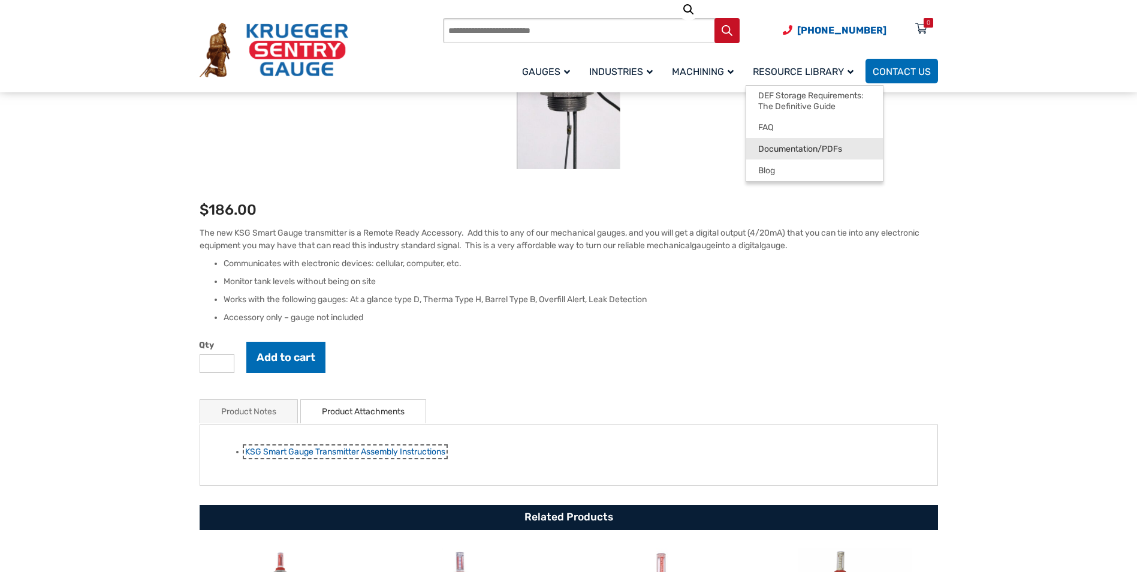 The width and height of the screenshot is (1137, 572). I want to click on a: Gauges, so click(548, 71).